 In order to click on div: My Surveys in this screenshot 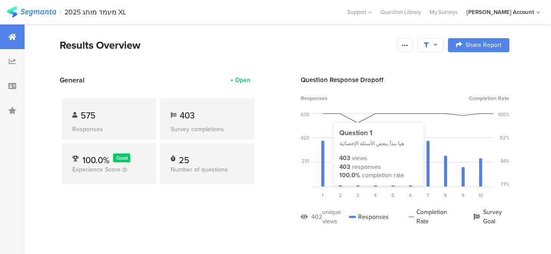, I will do `click(444, 12)`.